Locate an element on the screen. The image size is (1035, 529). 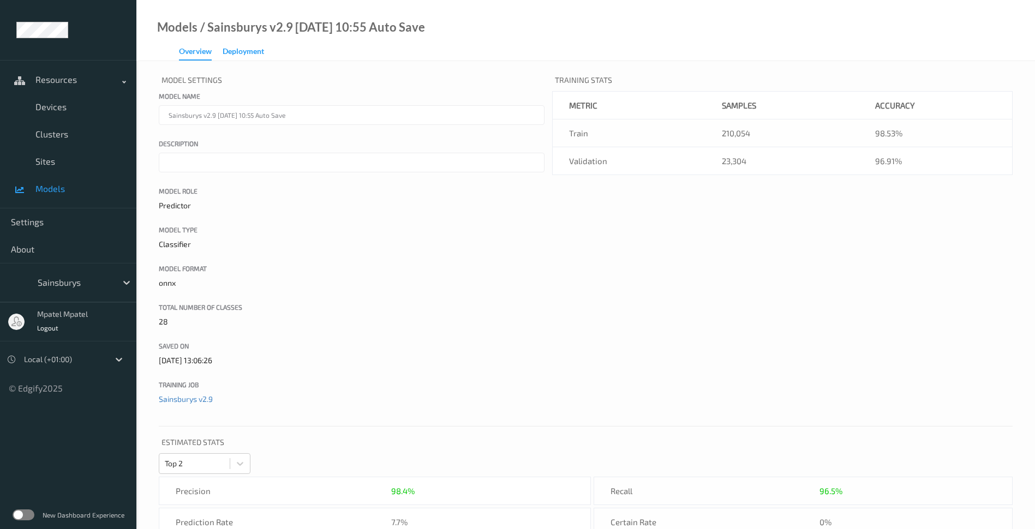
div: Overview is located at coordinates (195, 53).